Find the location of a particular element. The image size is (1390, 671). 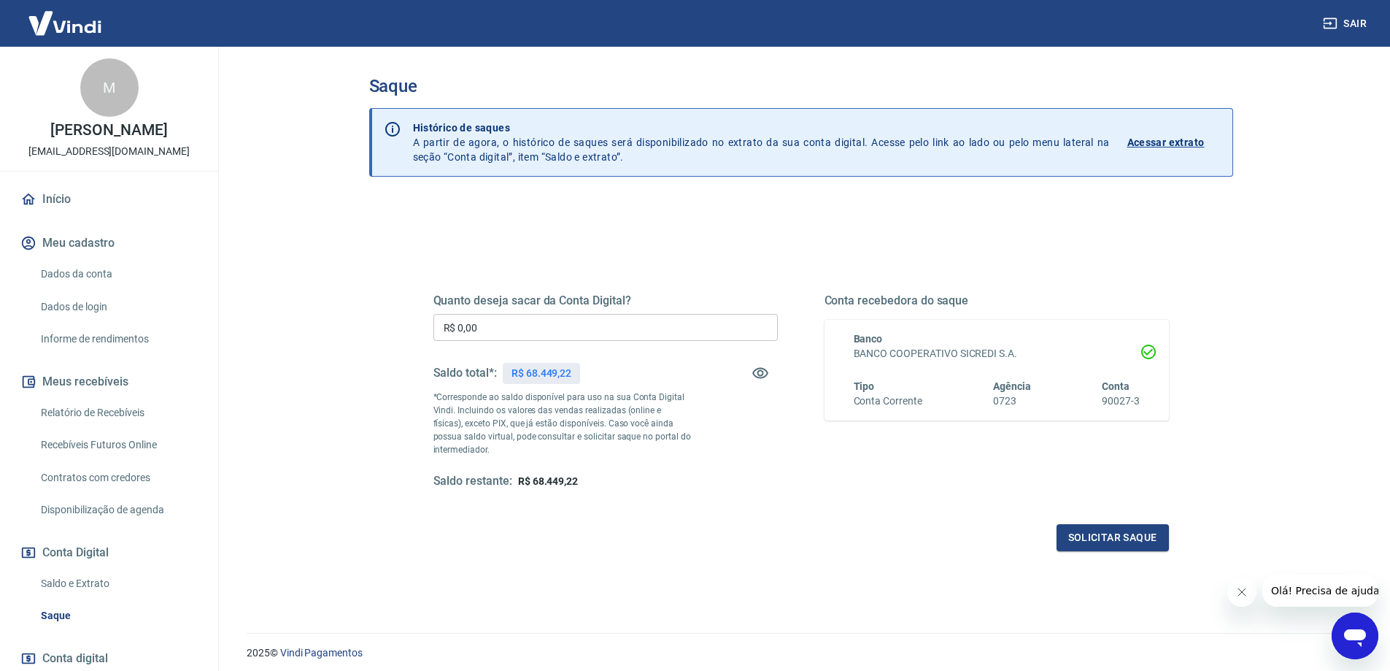

a: Dados de login is located at coordinates (117, 307).